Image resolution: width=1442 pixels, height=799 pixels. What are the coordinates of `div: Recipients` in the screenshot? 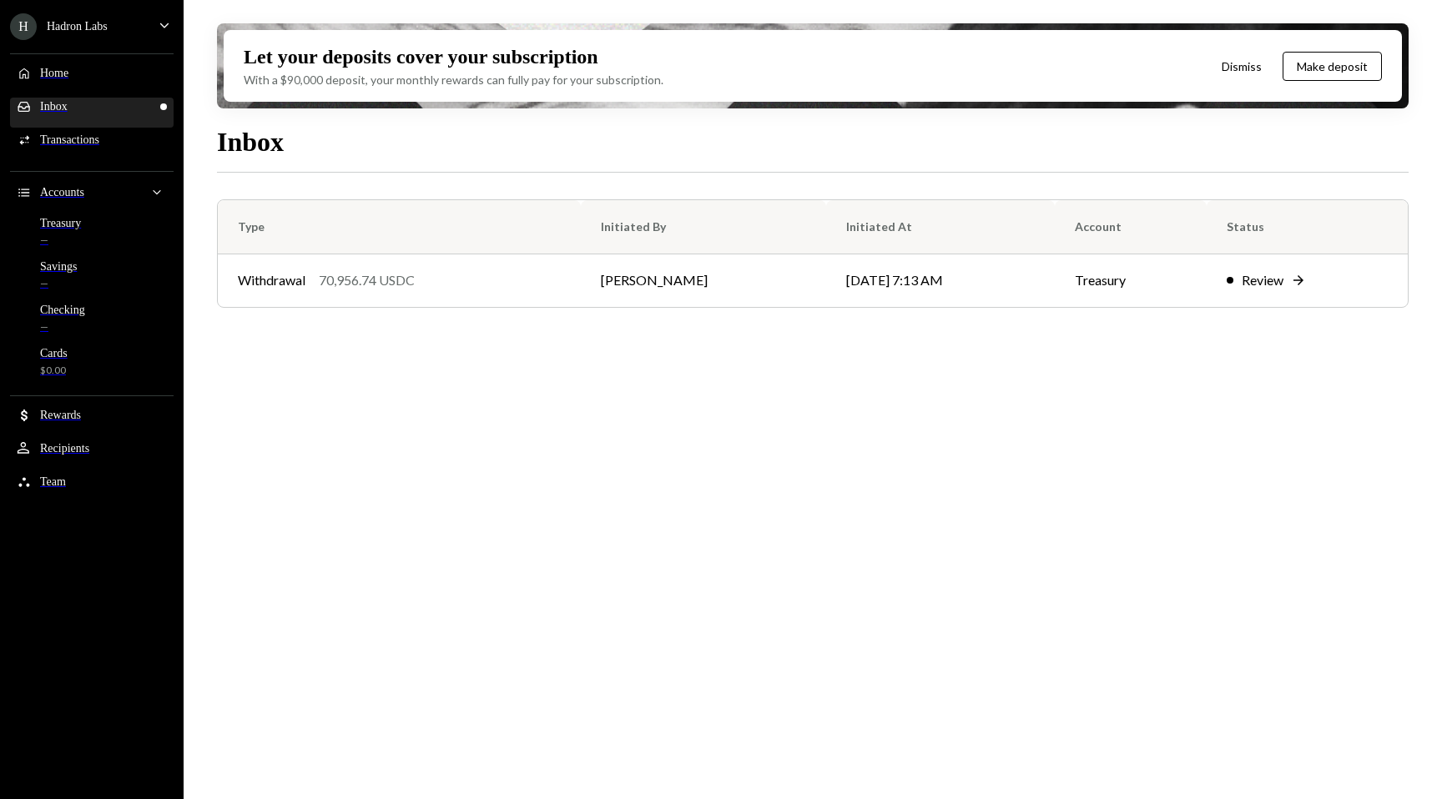 It's located at (64, 449).